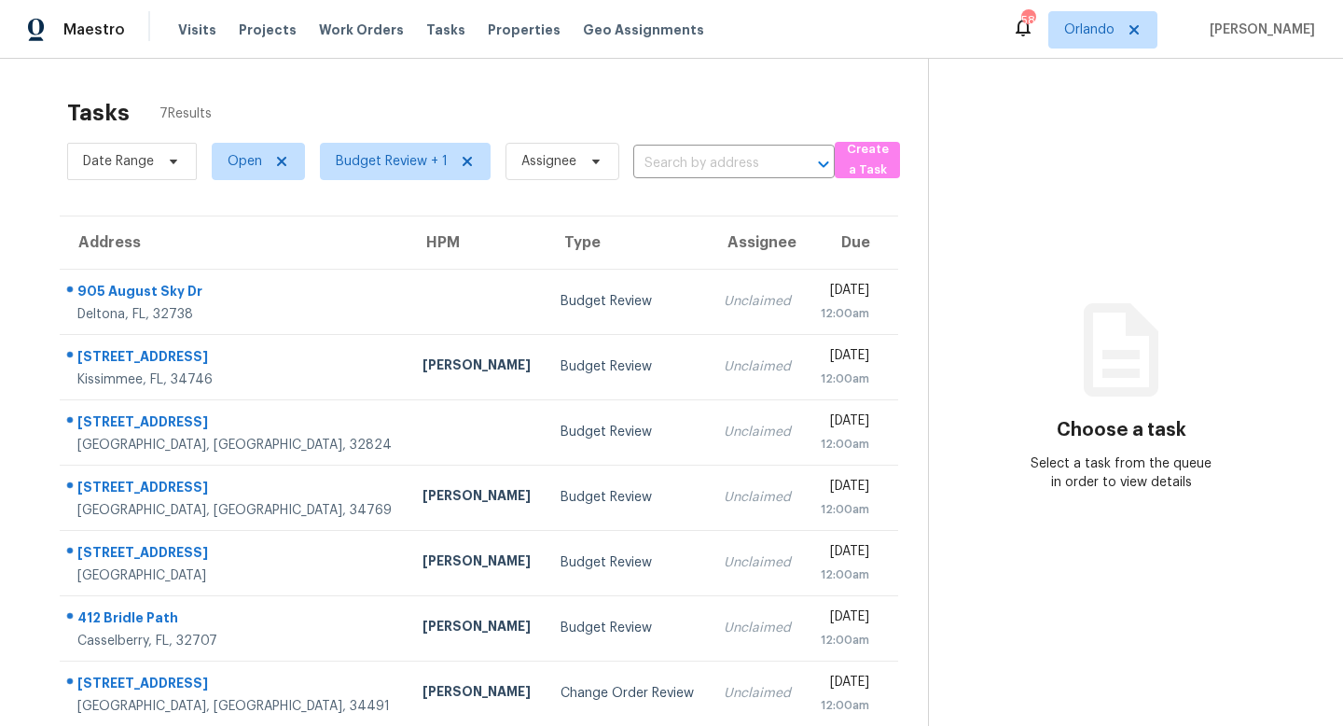  Describe the element at coordinates (235, 641) in the screenshot. I see `div: Casselberry, FL, 32707` at that location.